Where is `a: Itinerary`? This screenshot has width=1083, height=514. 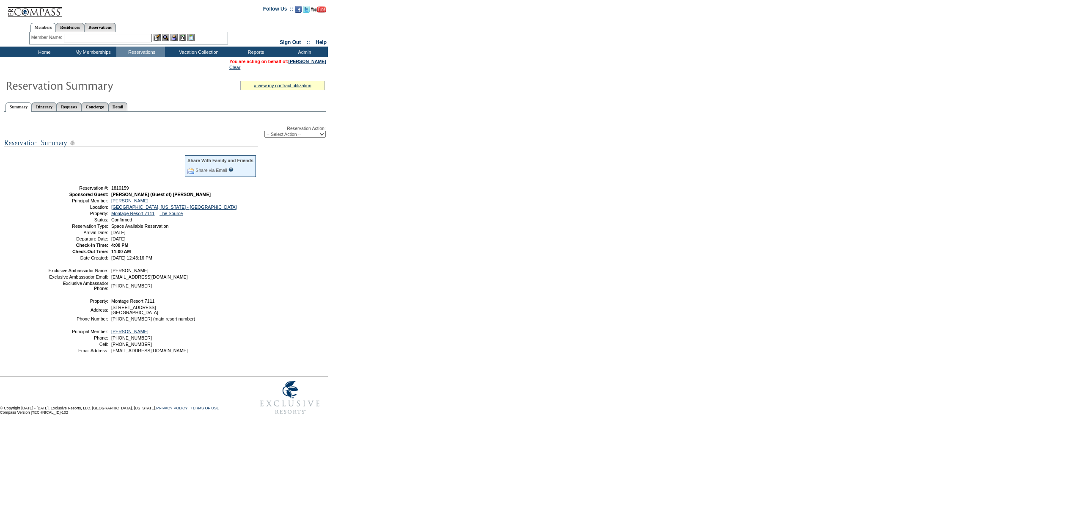
a: Itinerary is located at coordinates (44, 107).